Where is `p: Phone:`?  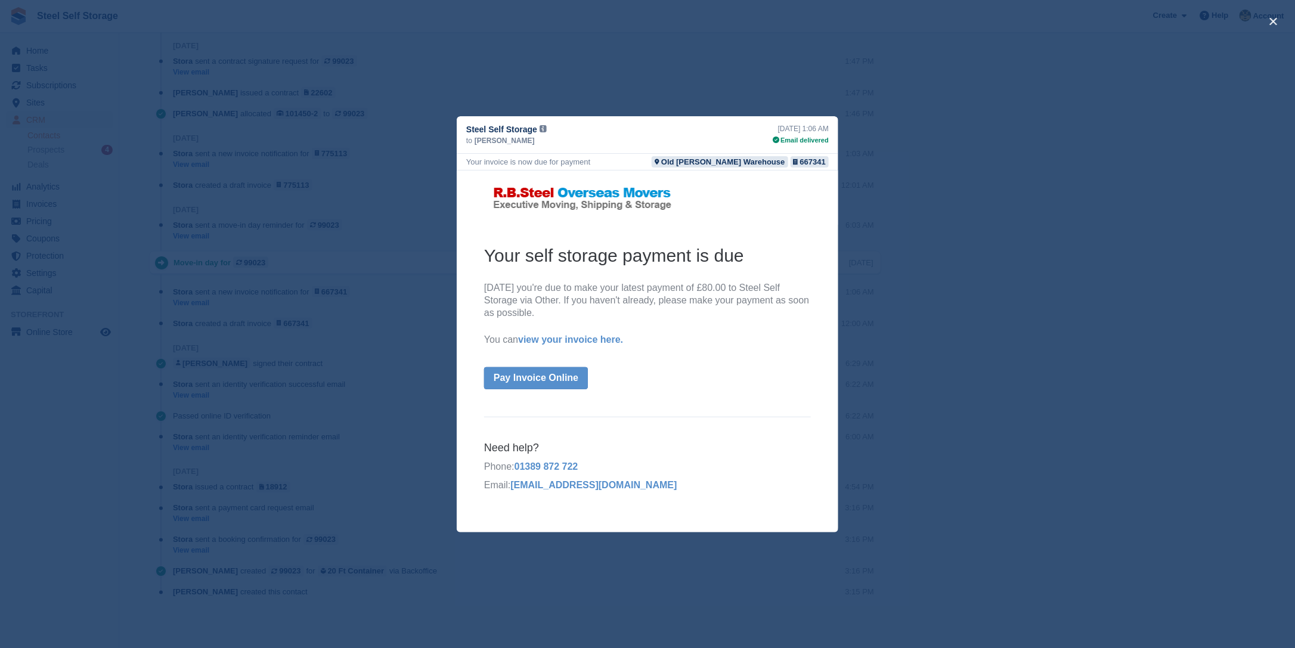 p: Phone: is located at coordinates (191, 296).